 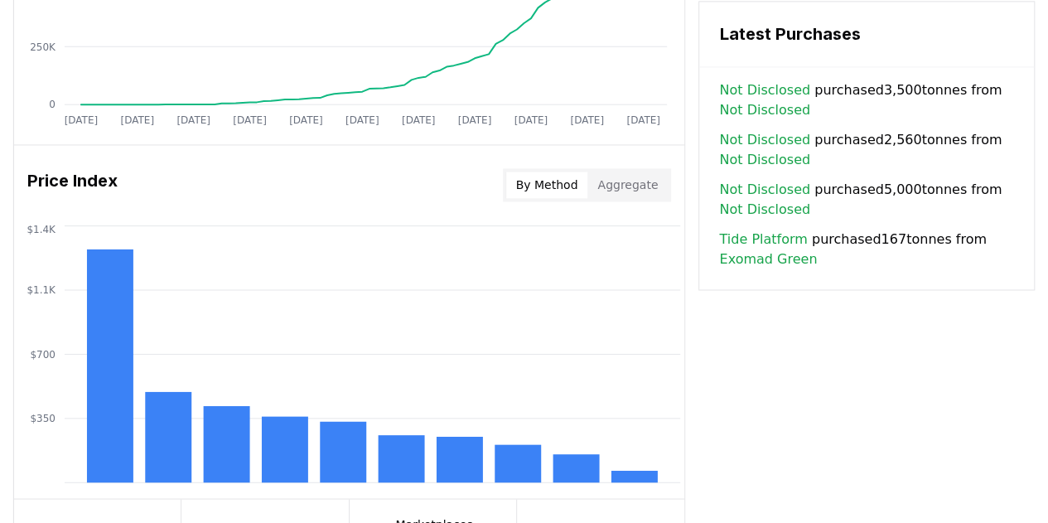 What do you see at coordinates (42, 354) in the screenshot?
I see `tspan: $700` at bounding box center [42, 354].